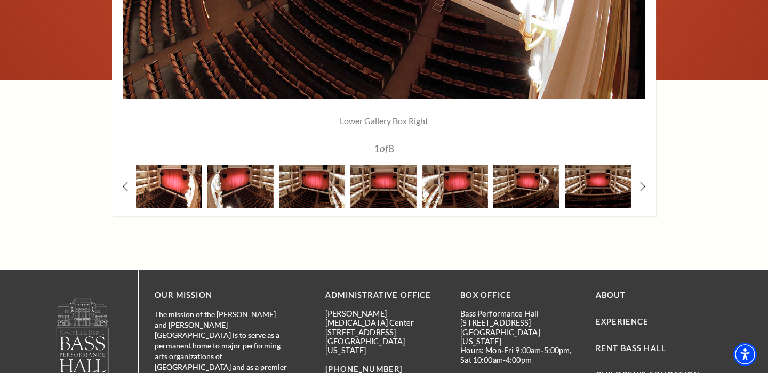 The height and width of the screenshot is (373, 768). I want to click on p: BOX OFFICE, so click(520, 296).